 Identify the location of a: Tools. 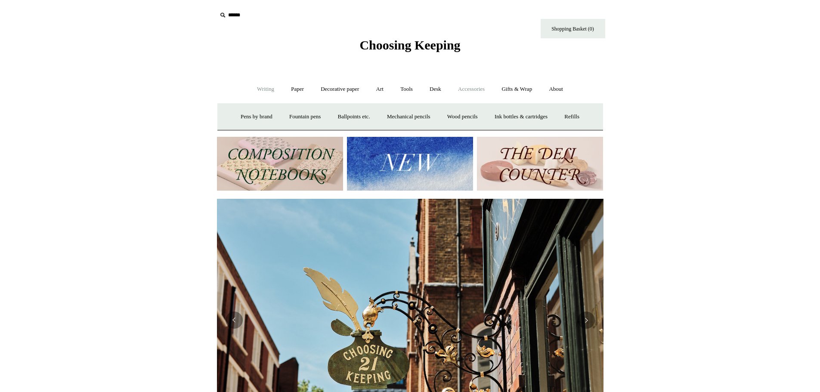
(406, 89).